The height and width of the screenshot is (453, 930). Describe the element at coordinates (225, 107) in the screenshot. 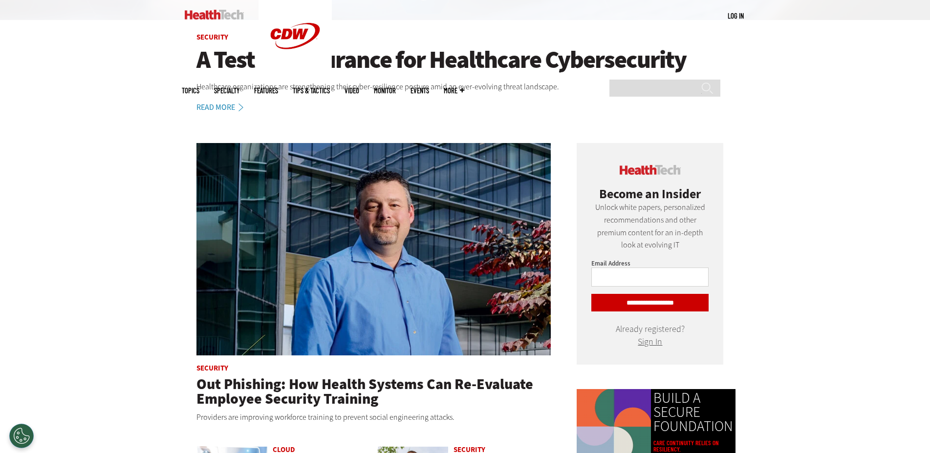

I see `a: Read More` at that location.